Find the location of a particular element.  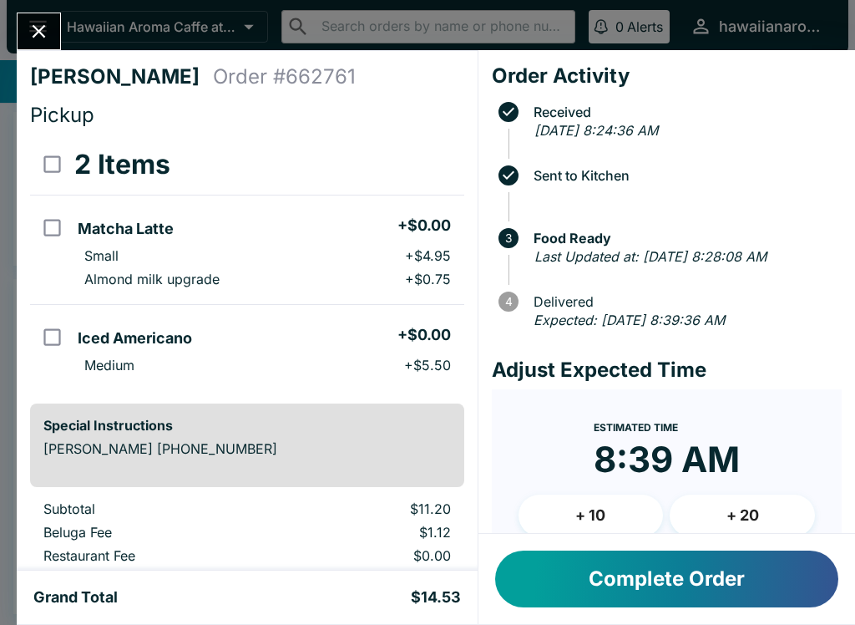

h5: Grand Total is located at coordinates (75, 597).